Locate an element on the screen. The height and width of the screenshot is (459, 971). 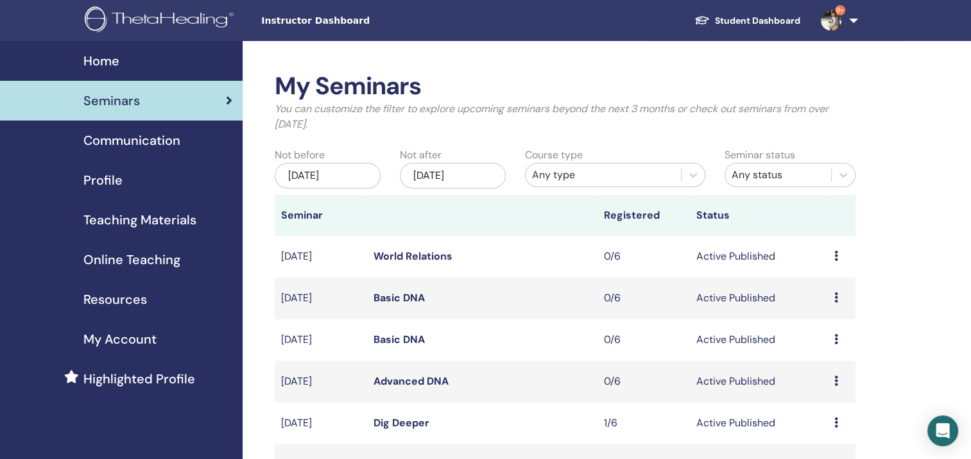
label: Not after is located at coordinates (420, 155).